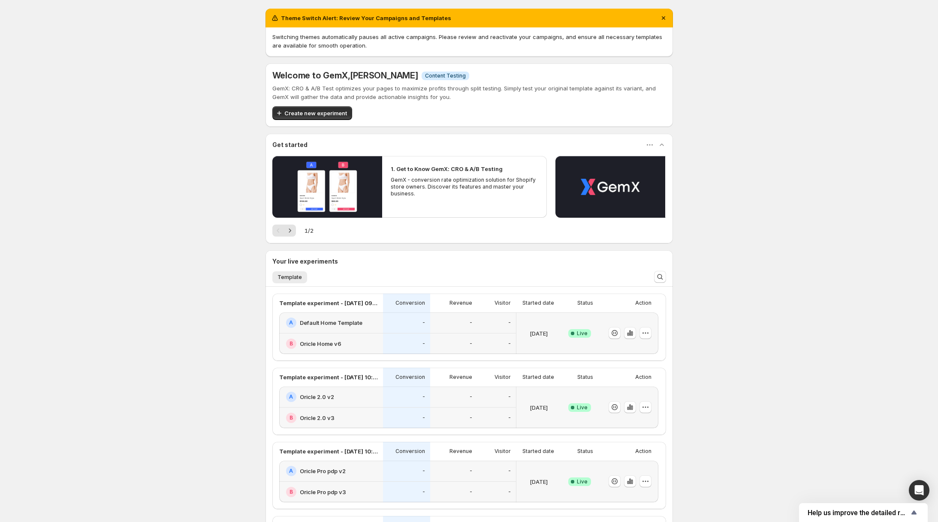 This screenshot has height=522, width=938. What do you see at coordinates (345, 75) in the screenshot?
I see `h5: Welcome to GemX` at bounding box center [345, 75].